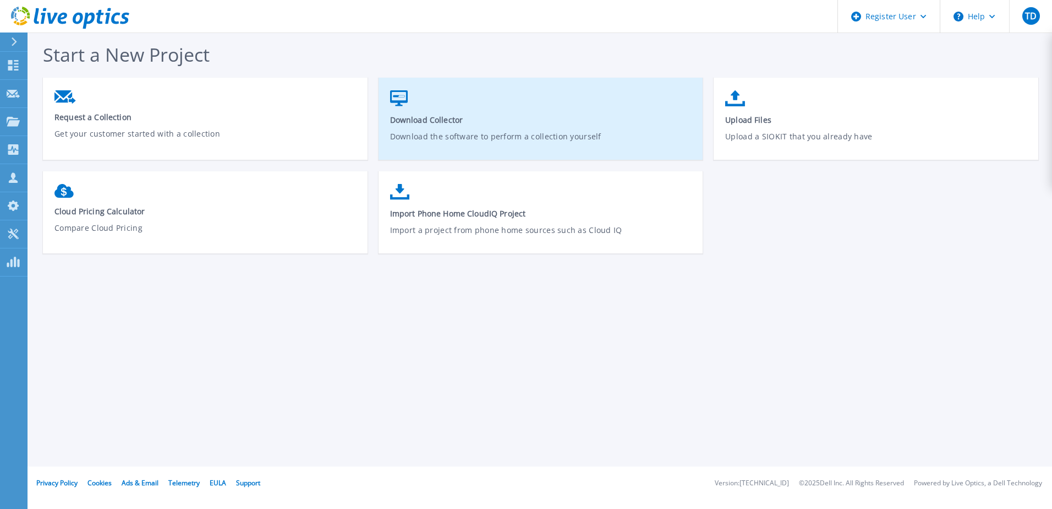  I want to click on p: Download the software to perform a collection yourself, so click(541, 143).